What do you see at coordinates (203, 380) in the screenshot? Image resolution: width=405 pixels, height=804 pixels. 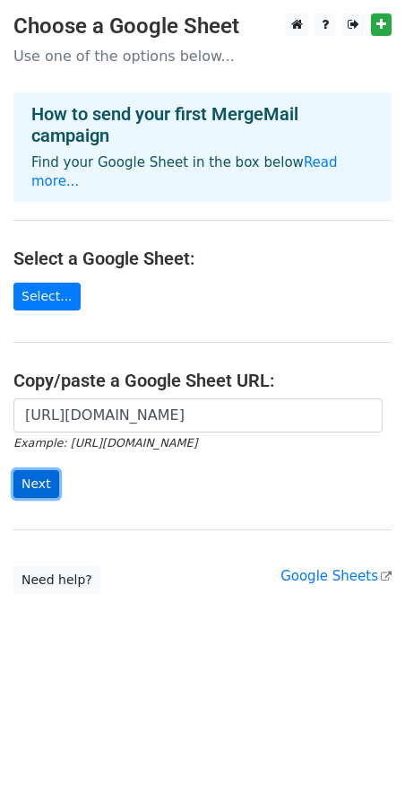 I see `h4: Copy/paste a Google Sheet URL:` at bounding box center [203, 380].